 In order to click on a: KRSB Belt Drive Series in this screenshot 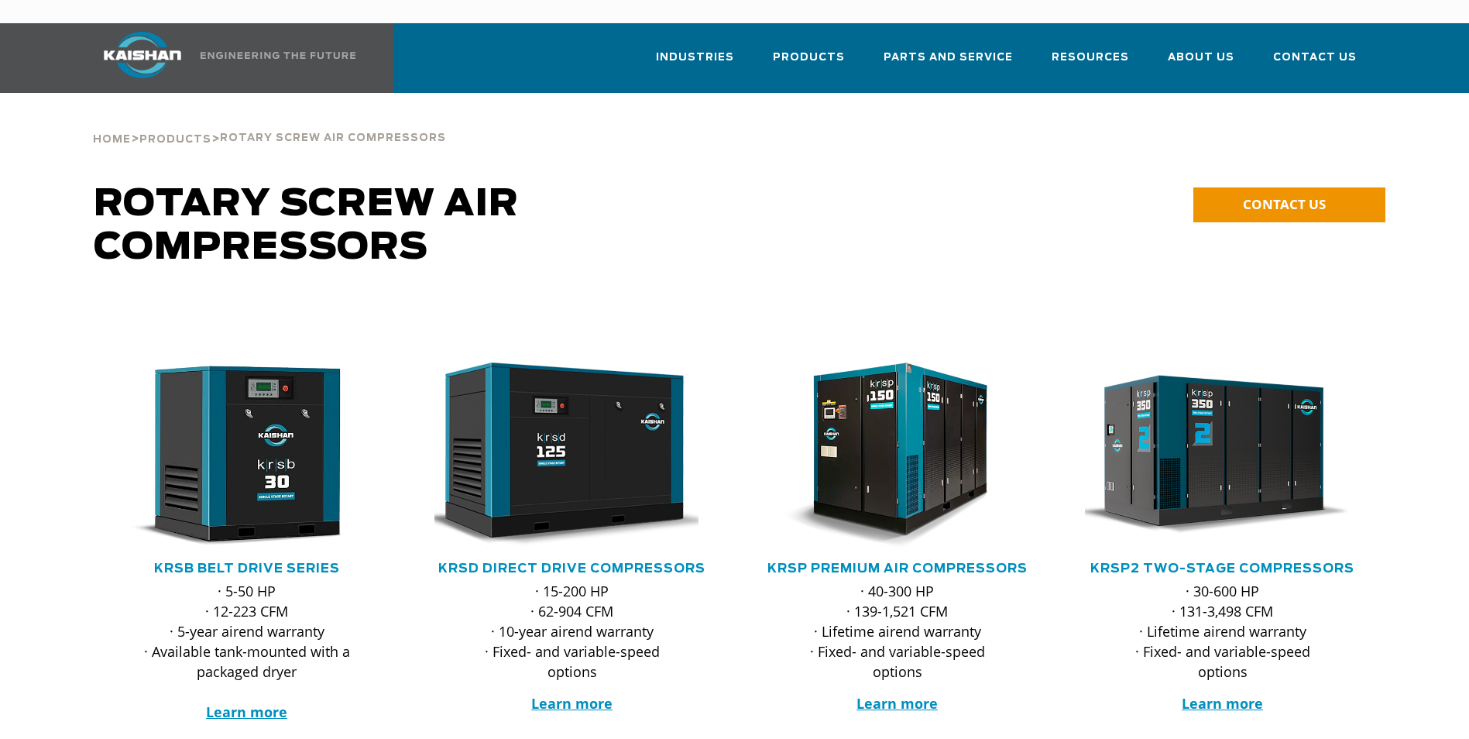, I will do `click(247, 568)`.